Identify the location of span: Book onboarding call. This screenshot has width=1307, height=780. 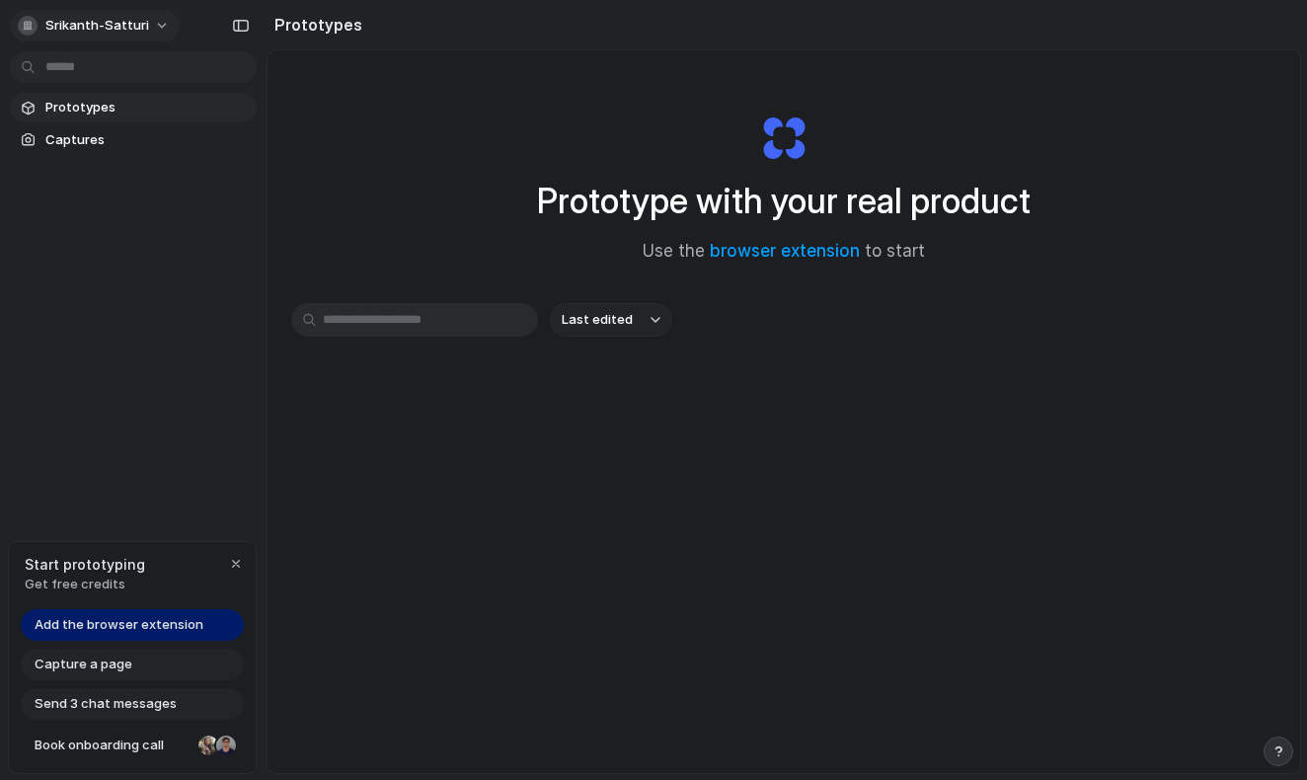
(113, 745).